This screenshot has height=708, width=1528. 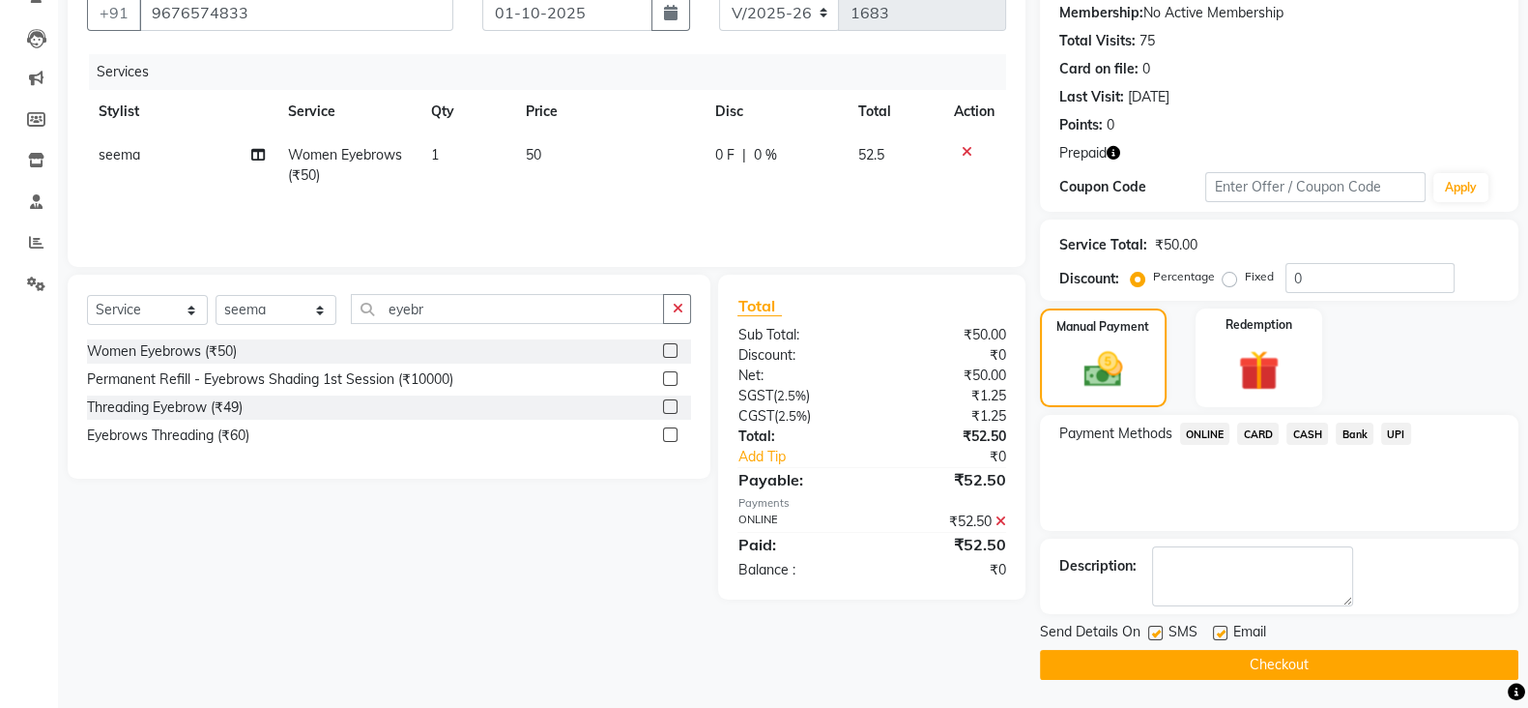 I want to click on label: Manual Payment, so click(x=1103, y=327).